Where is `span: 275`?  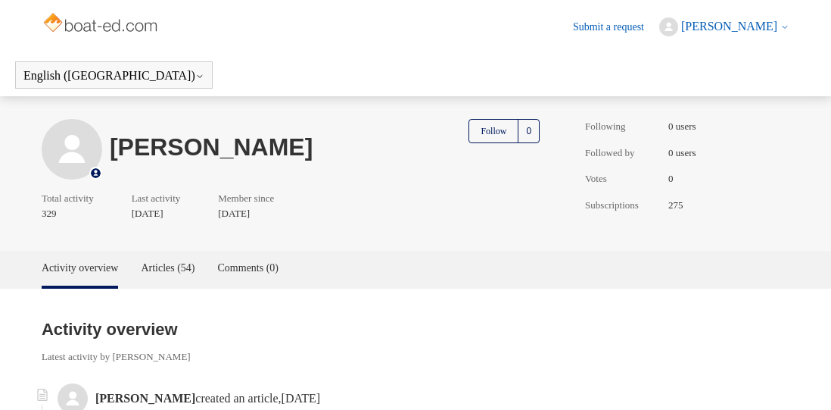 span: 275 is located at coordinates (676, 205).